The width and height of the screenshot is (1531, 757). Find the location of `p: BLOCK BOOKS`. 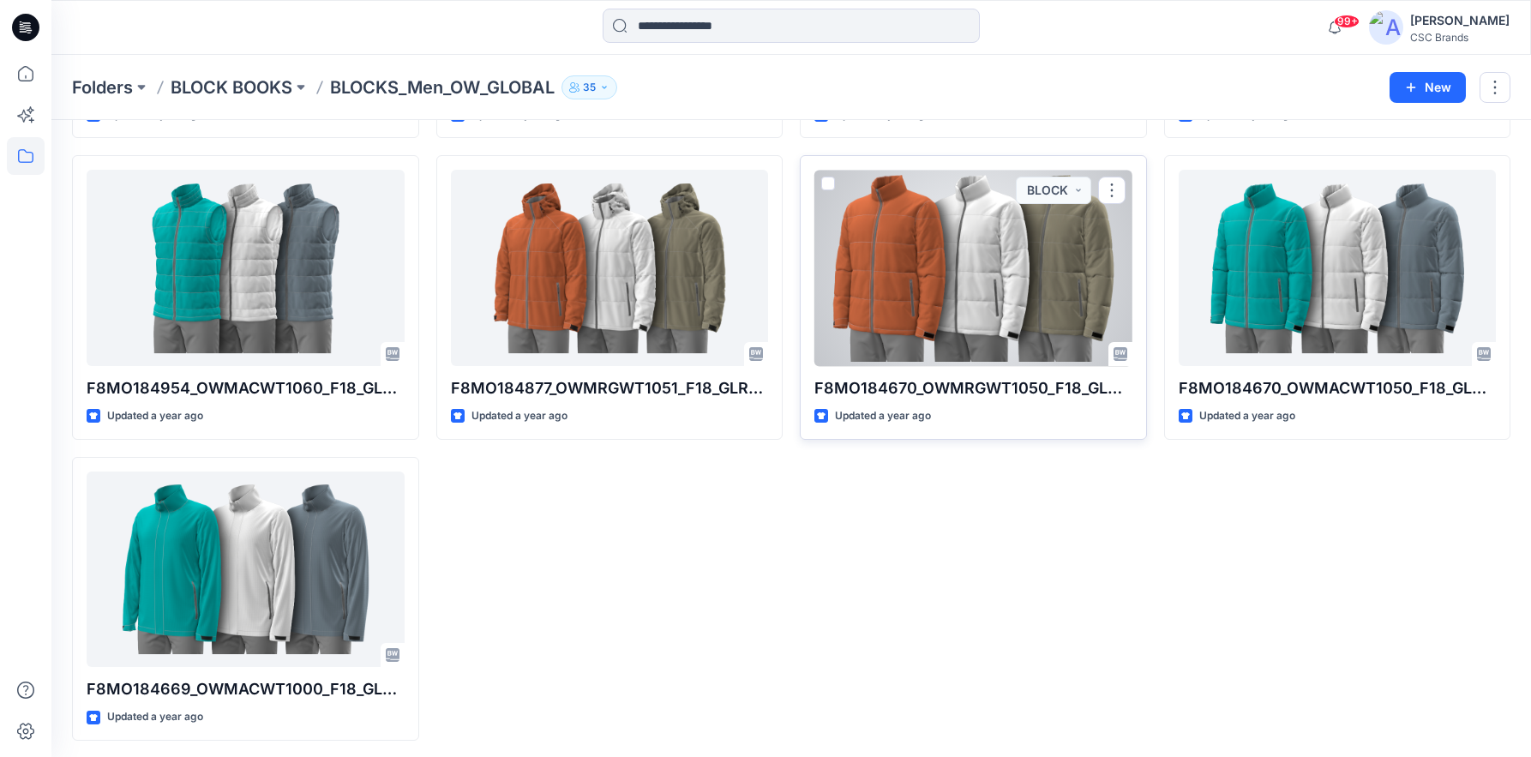

p: BLOCK BOOKS is located at coordinates (231, 87).